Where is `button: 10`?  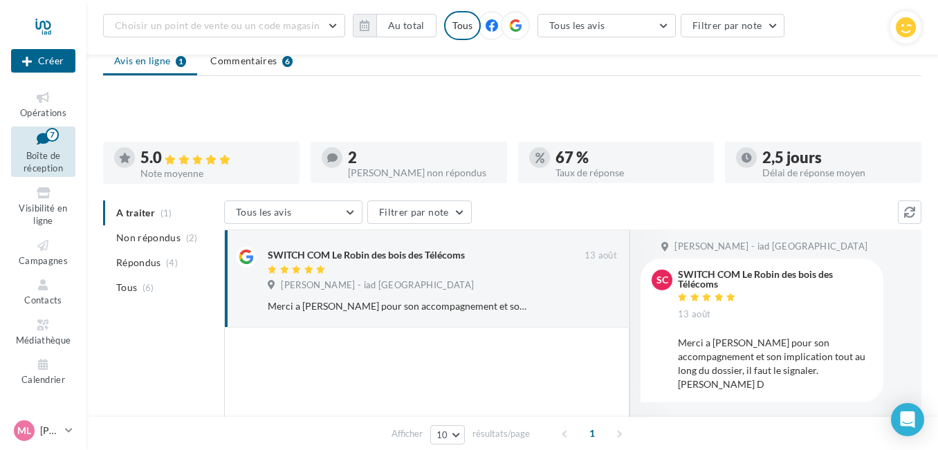
button: 10 is located at coordinates (448, 435).